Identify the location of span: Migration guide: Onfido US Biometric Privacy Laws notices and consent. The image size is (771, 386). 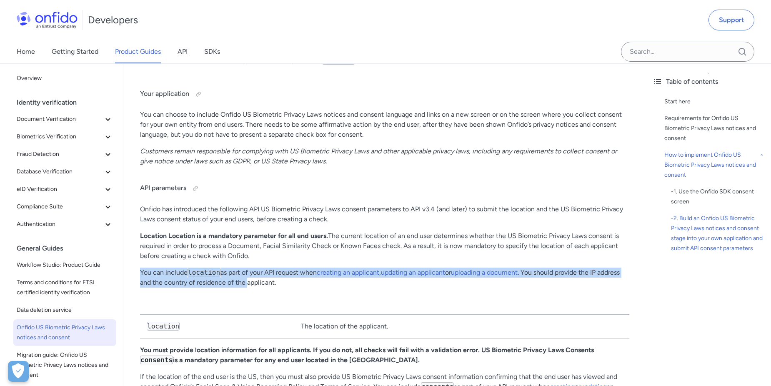
(65, 365).